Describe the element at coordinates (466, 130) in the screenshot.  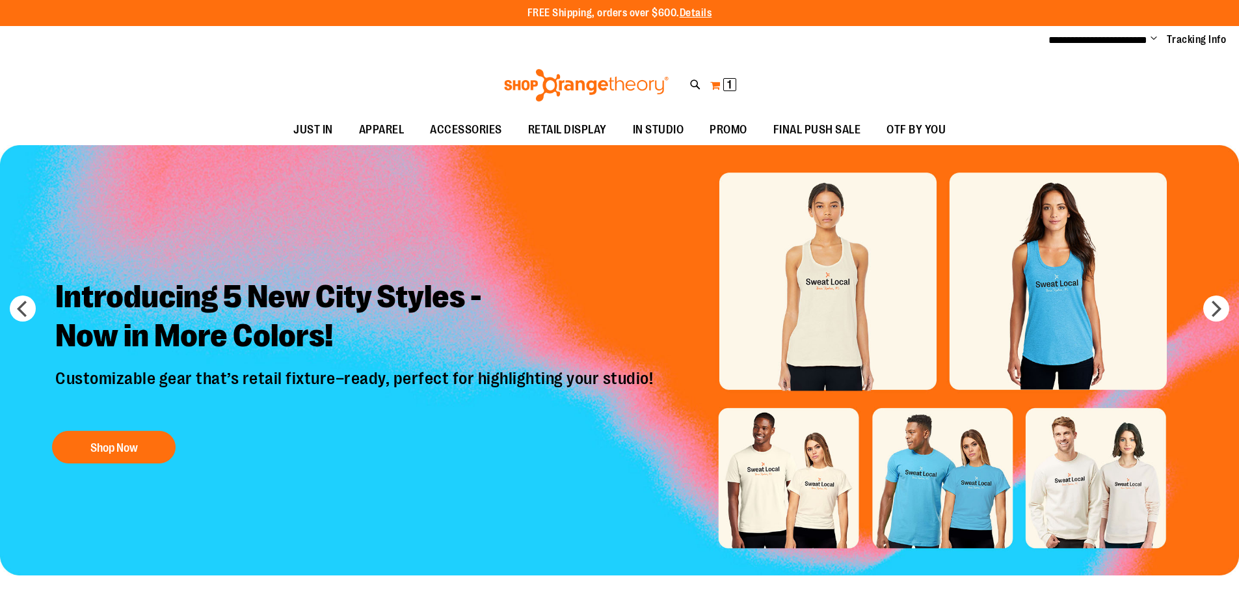
I see `a: ACCESSORIES` at that location.